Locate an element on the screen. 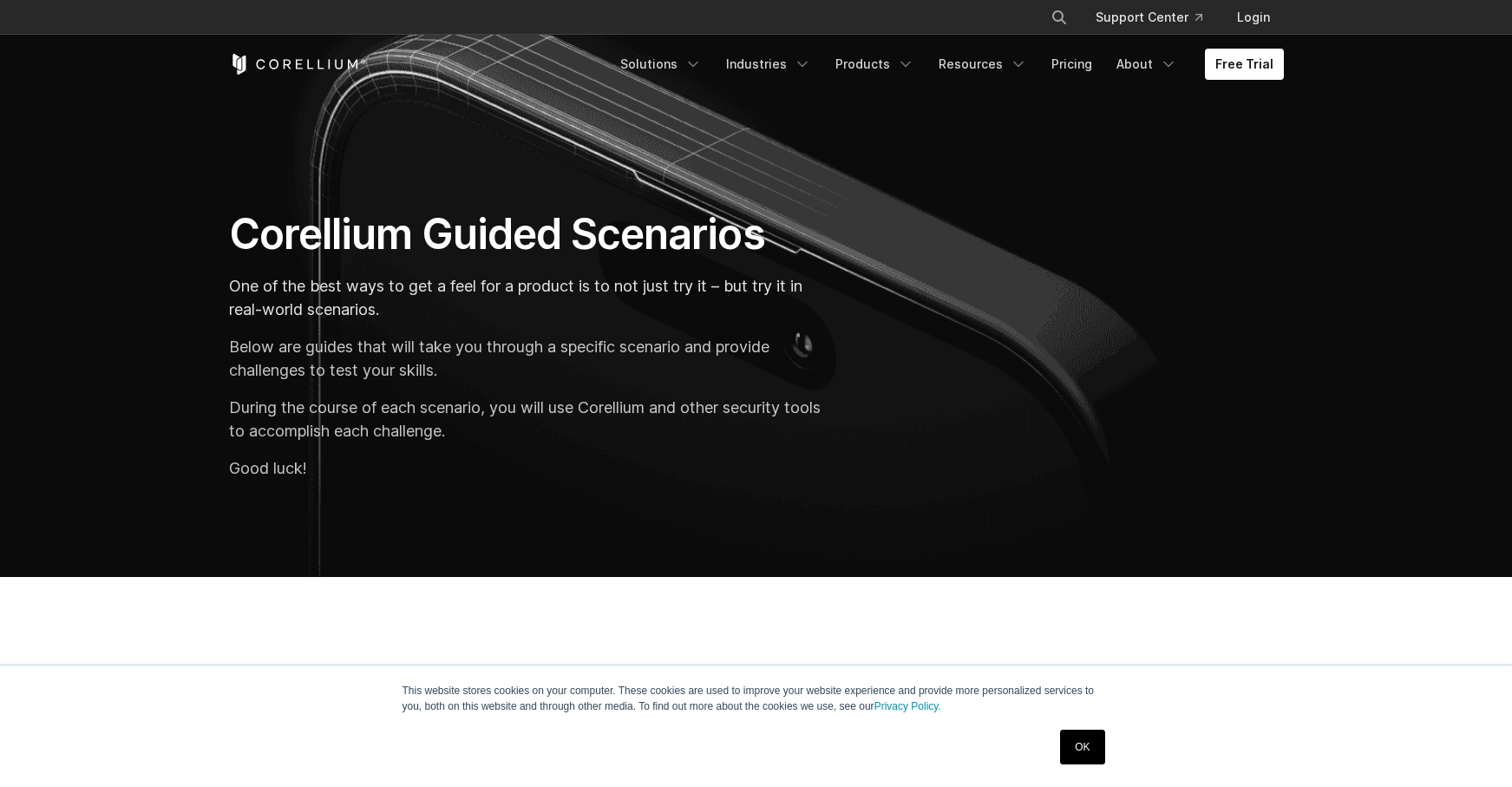  p: Good luck! is located at coordinates (529, 468).